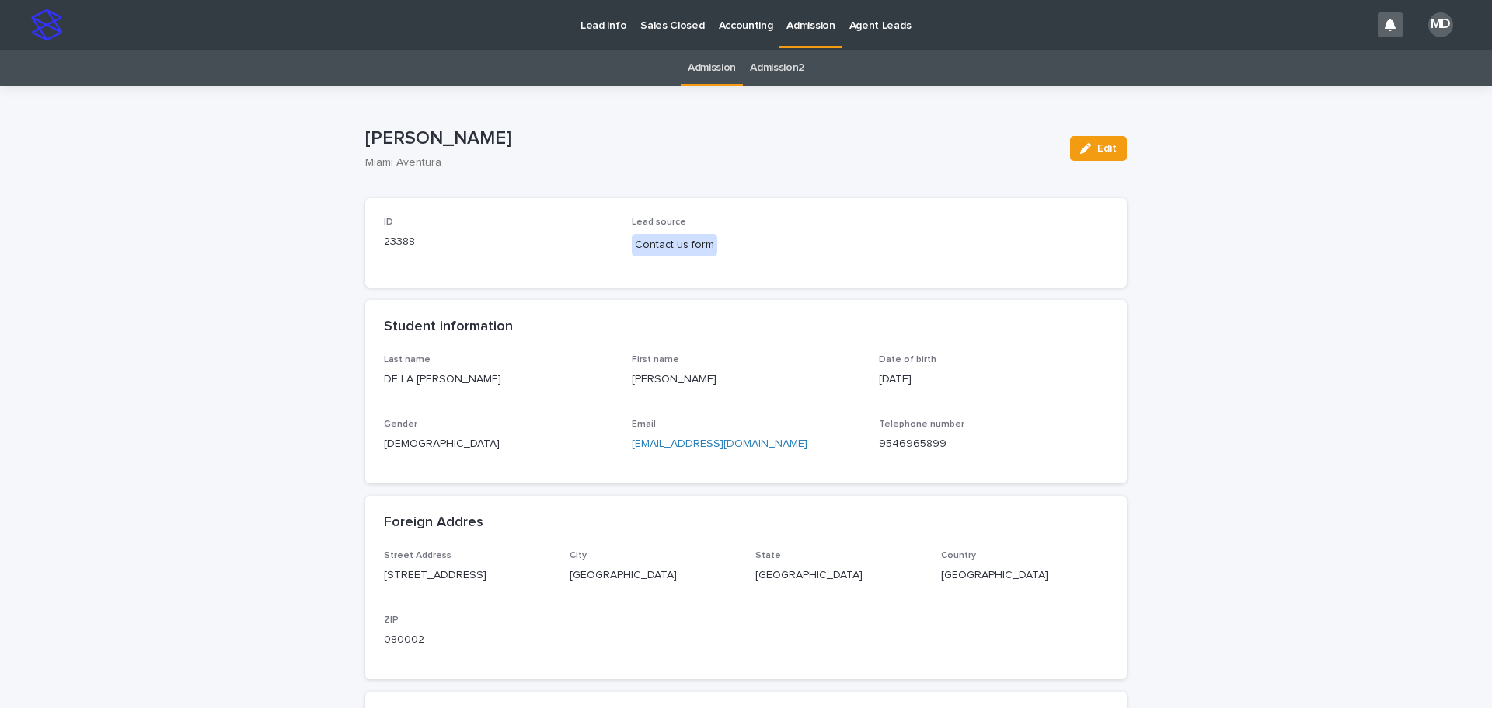 Image resolution: width=1492 pixels, height=708 pixels. I want to click on img: stacker-logo-s-only.png, so click(47, 25).